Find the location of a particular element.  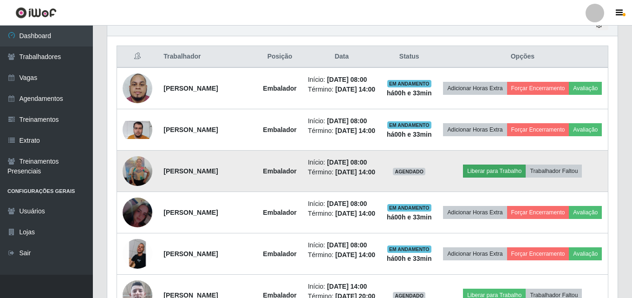

th: Posição is located at coordinates (280, 57).